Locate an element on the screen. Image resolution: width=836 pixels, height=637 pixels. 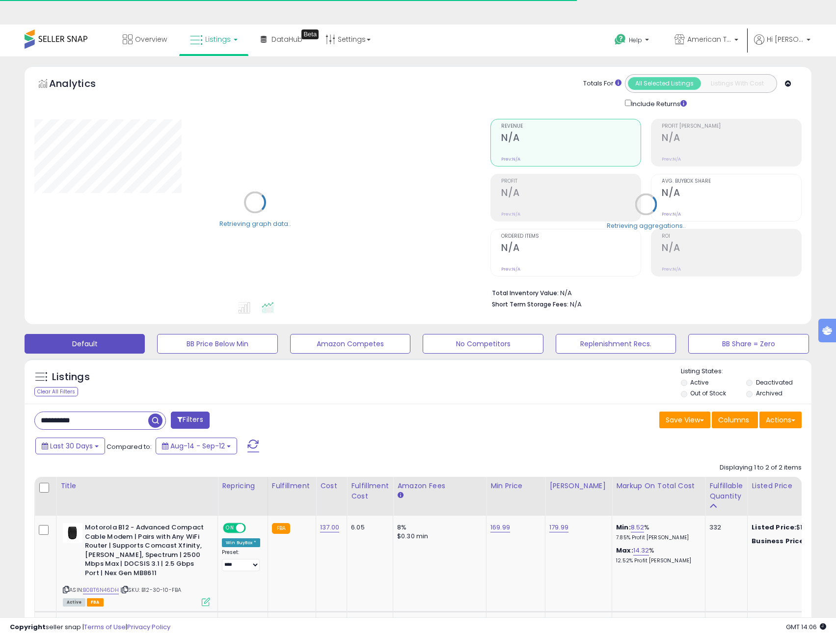
span: All listings currently available for purchase on Amazon is located at coordinates (74, 602).